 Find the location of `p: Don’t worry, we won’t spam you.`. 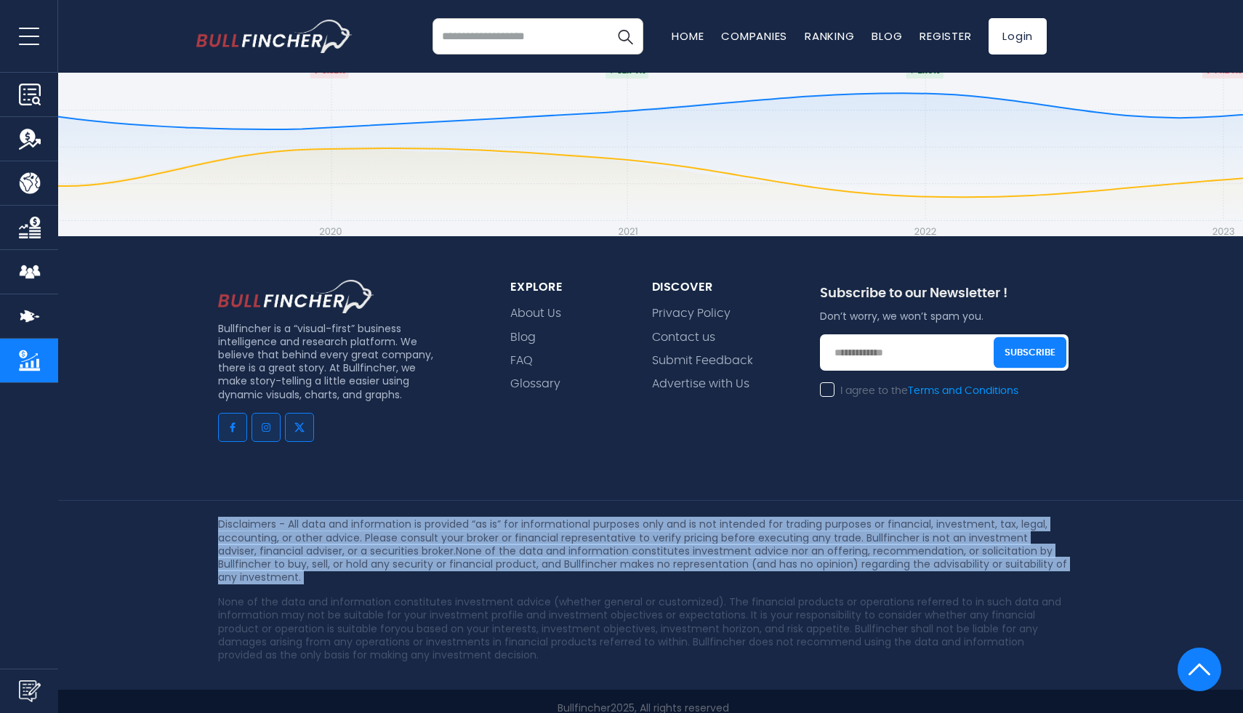

p: Don’t worry, we won’t spam you. is located at coordinates (945, 316).